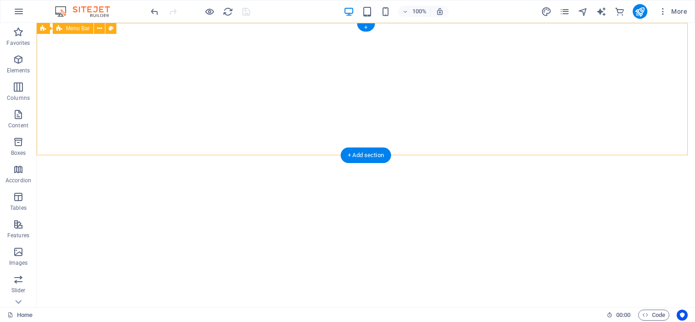  Describe the element at coordinates (154, 11) in the screenshot. I see `button: undo` at that location.